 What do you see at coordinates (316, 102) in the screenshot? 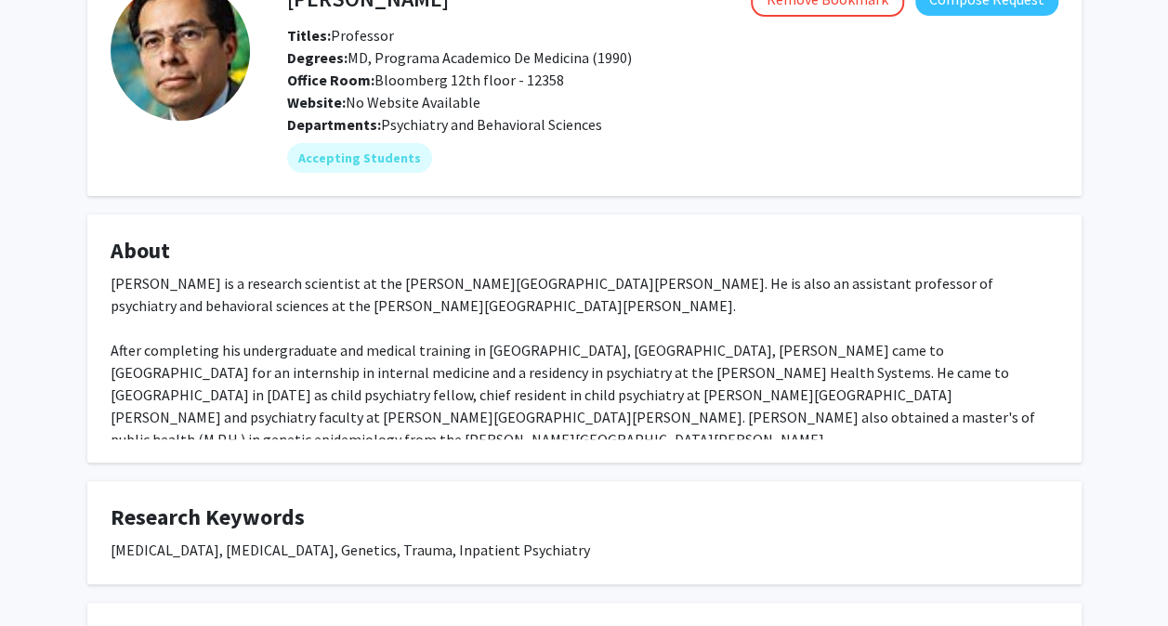
I see `b: Website:` at bounding box center [316, 102].